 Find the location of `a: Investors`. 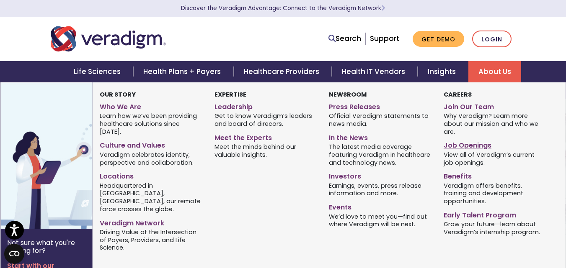

a: Investors is located at coordinates (379, 175).